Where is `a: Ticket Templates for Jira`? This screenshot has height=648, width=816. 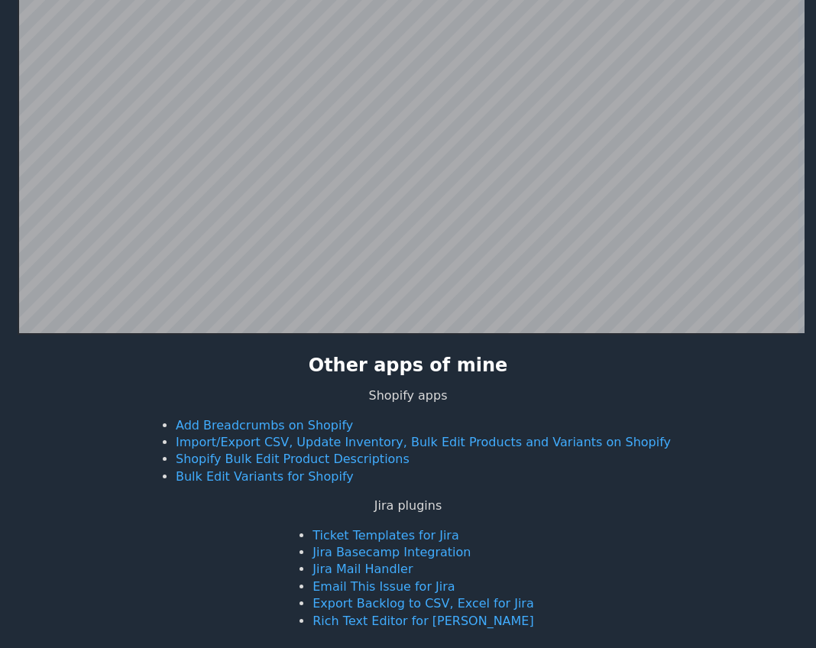 a: Ticket Templates for Jira is located at coordinates (385, 535).